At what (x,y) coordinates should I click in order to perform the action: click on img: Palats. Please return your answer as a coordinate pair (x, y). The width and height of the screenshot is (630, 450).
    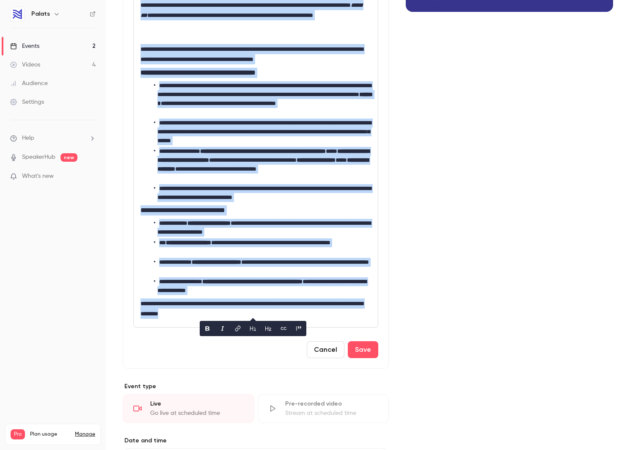
    Looking at the image, I should click on (17, 14).